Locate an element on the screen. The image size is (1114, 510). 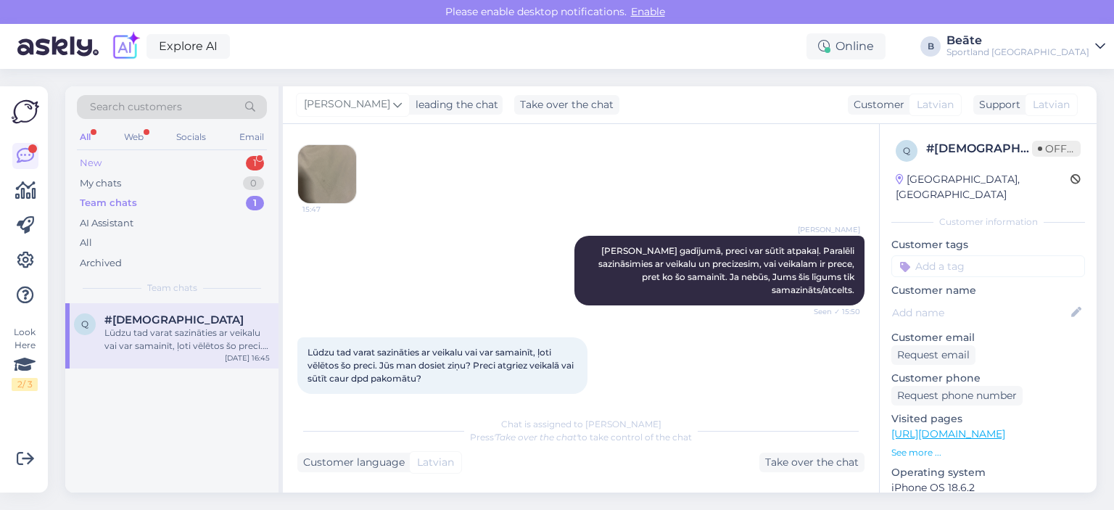
img: Attachment is located at coordinates (327, 174).